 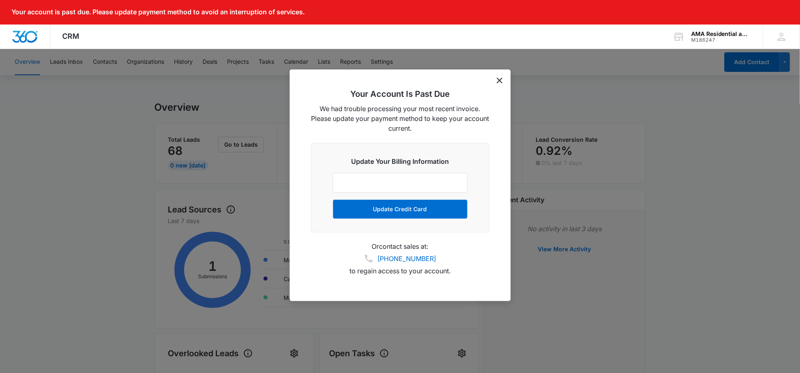 I want to click on p: Your account is past due. Please update payment method to avoid an interruption of services., so click(x=158, y=12).